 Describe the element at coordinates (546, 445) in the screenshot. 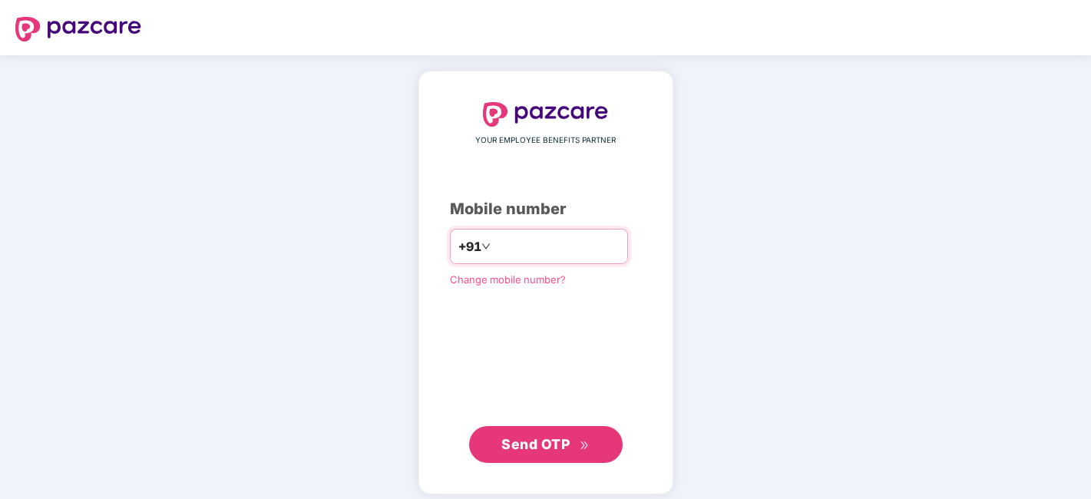

I see `button: Send OTPdouble-right` at that location.